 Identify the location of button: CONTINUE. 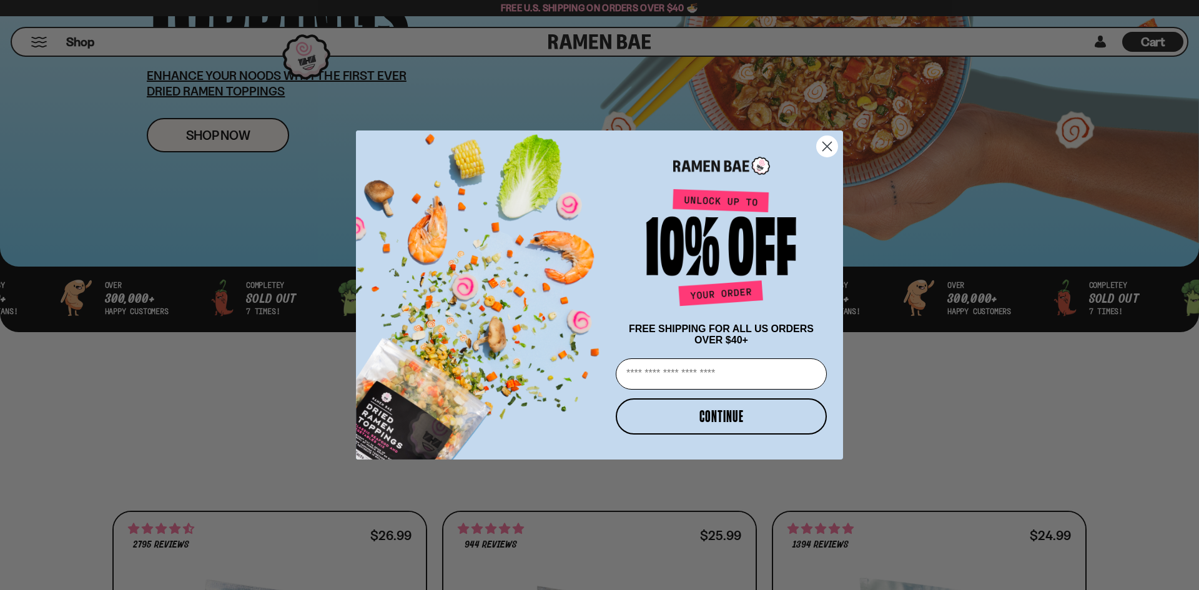
(721, 416).